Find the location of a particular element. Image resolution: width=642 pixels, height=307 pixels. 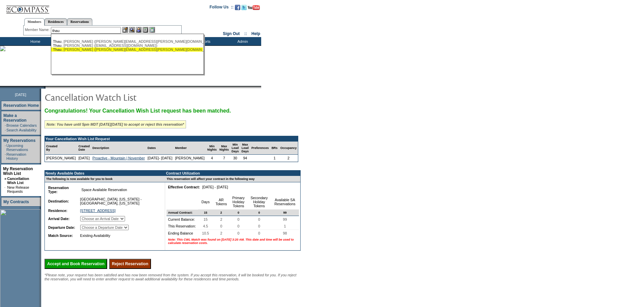

td: Annual Contract: is located at coordinates (182, 213).